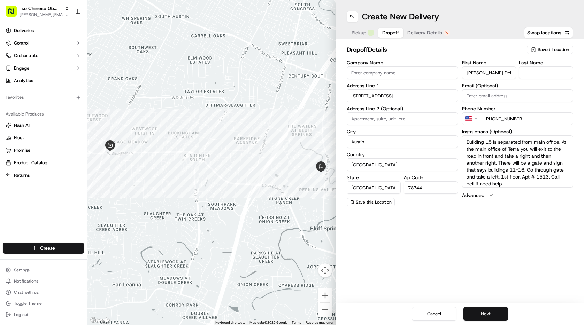 The height and width of the screenshot is (325, 584). What do you see at coordinates (21, 43) in the screenshot?
I see `span: Control` at bounding box center [21, 43].